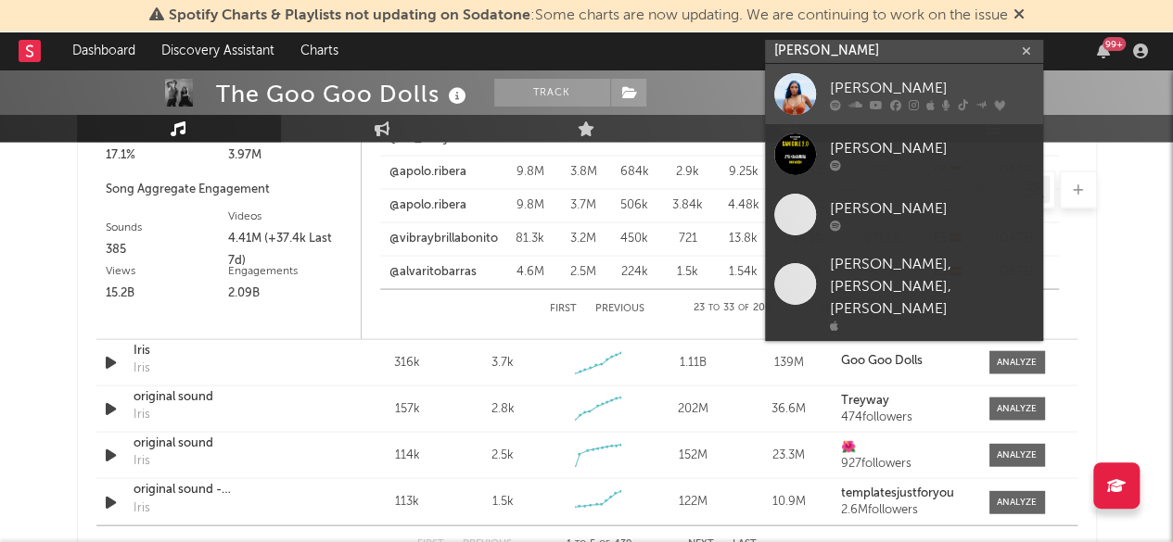  What do you see at coordinates (904, 51) in the screenshot?
I see `input: Search for artists` at bounding box center [904, 51].